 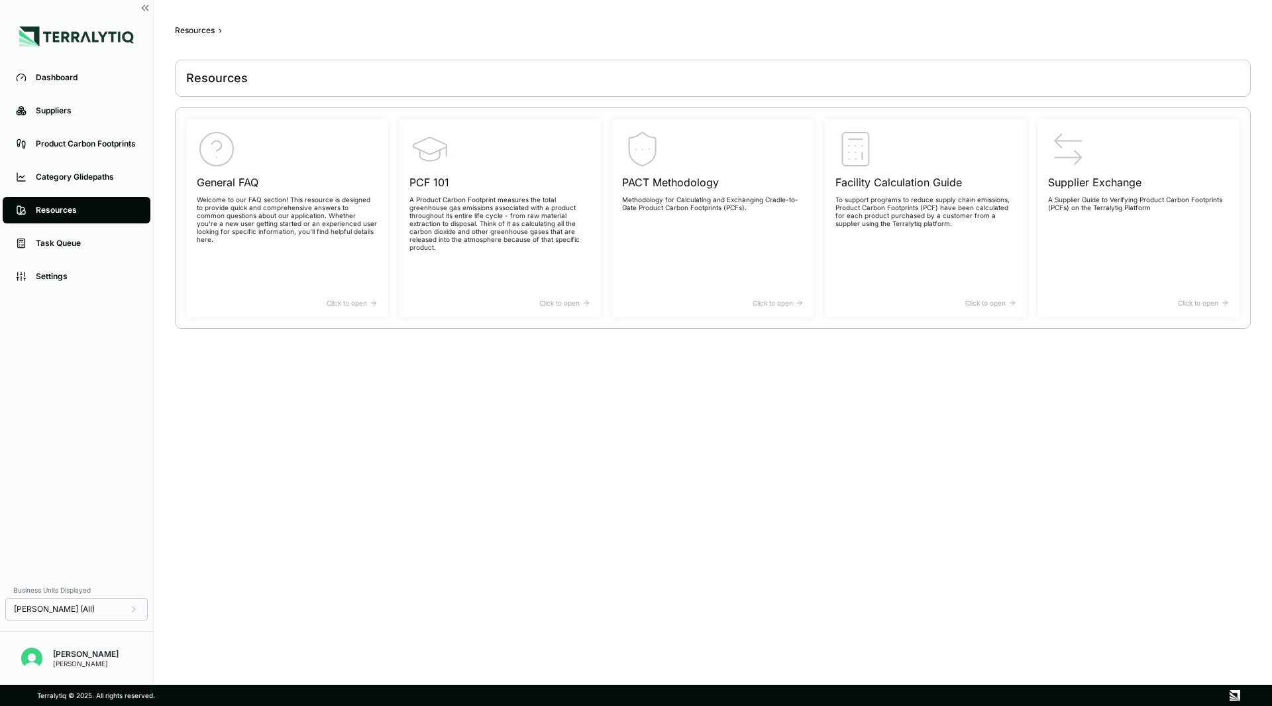 What do you see at coordinates (500, 223) in the screenshot?
I see `p: A Product Carbon Footprint measures the total greenhouse gas emissions associated with a product ...` at bounding box center [500, 223].